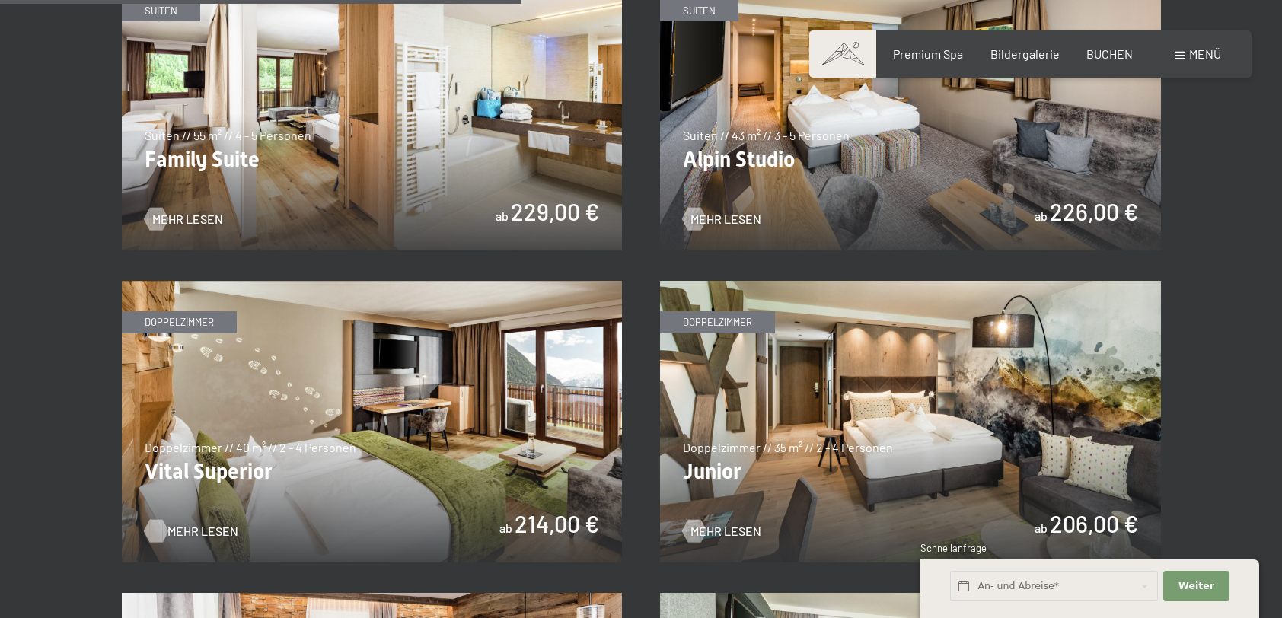 The height and width of the screenshot is (618, 1282). Describe the element at coordinates (953, 548) in the screenshot. I see `span: Schnellanfrage` at that location.